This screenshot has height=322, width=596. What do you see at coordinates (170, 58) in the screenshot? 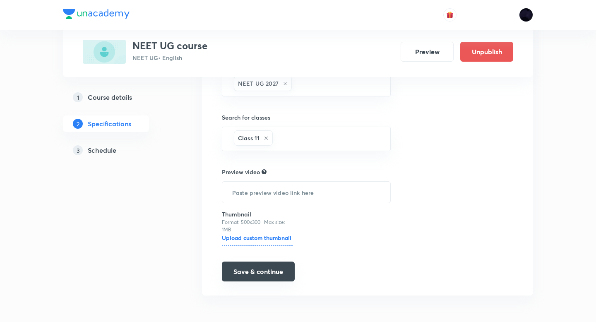
I see `p: NEET UG • English` at bounding box center [170, 58].